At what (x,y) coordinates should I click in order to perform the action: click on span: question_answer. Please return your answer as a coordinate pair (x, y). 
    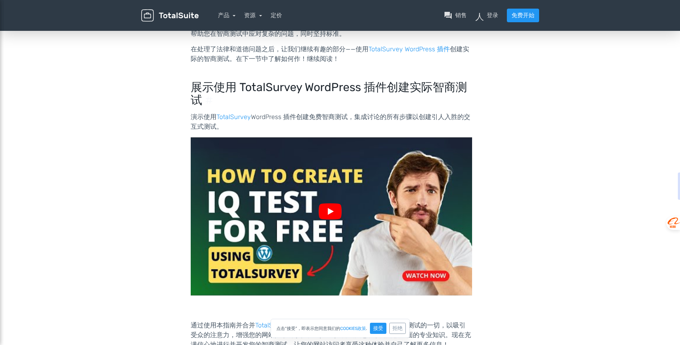
    Looking at the image, I should click on (448, 15).